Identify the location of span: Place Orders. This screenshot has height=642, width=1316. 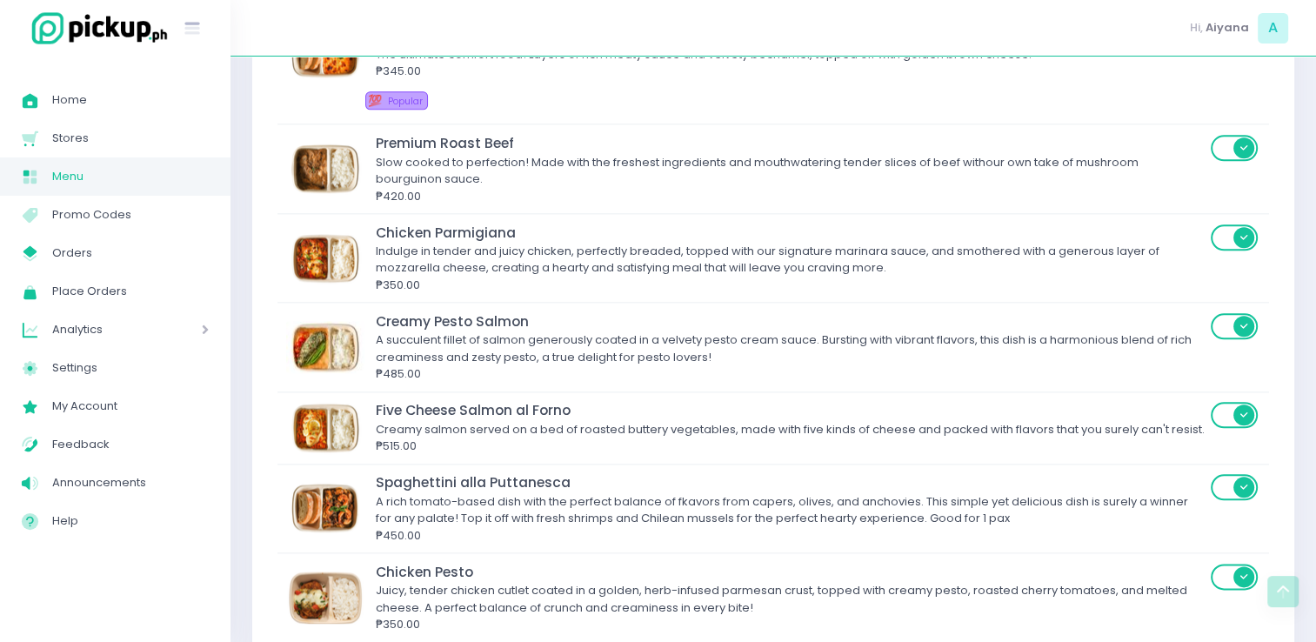
(131, 291).